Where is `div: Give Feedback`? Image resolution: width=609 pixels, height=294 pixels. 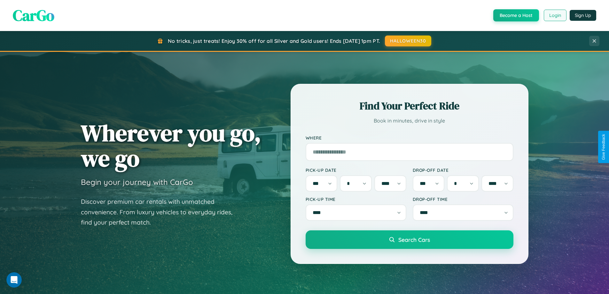 div: Give Feedback is located at coordinates (603, 147).